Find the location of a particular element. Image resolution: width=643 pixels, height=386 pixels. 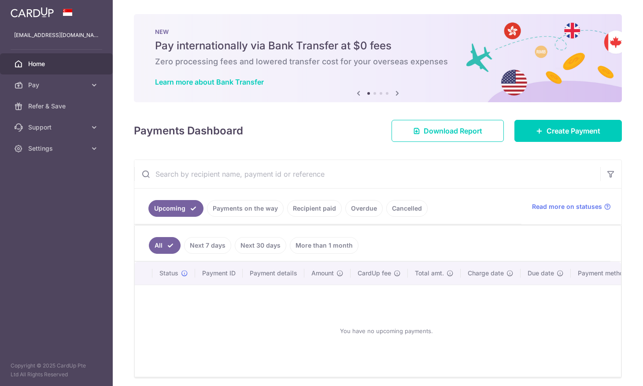

span: Due date is located at coordinates (541, 273).